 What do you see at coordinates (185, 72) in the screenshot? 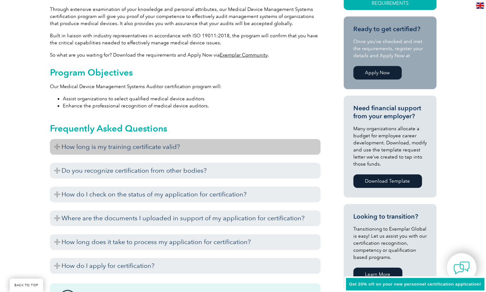
I see `h2: Program Objectives` at bounding box center [185, 72].